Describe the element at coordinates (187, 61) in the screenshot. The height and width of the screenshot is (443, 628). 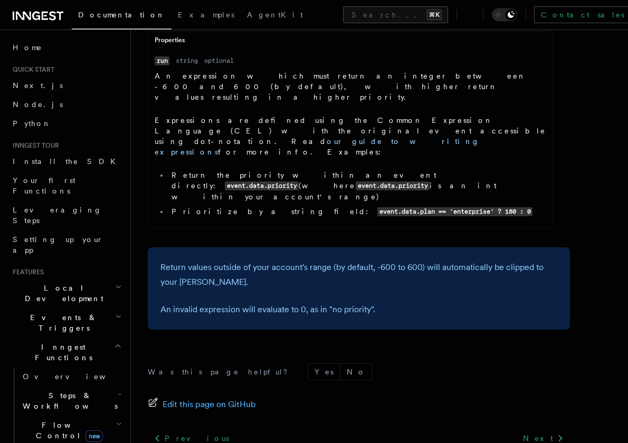
I see `dd: string` at that location.